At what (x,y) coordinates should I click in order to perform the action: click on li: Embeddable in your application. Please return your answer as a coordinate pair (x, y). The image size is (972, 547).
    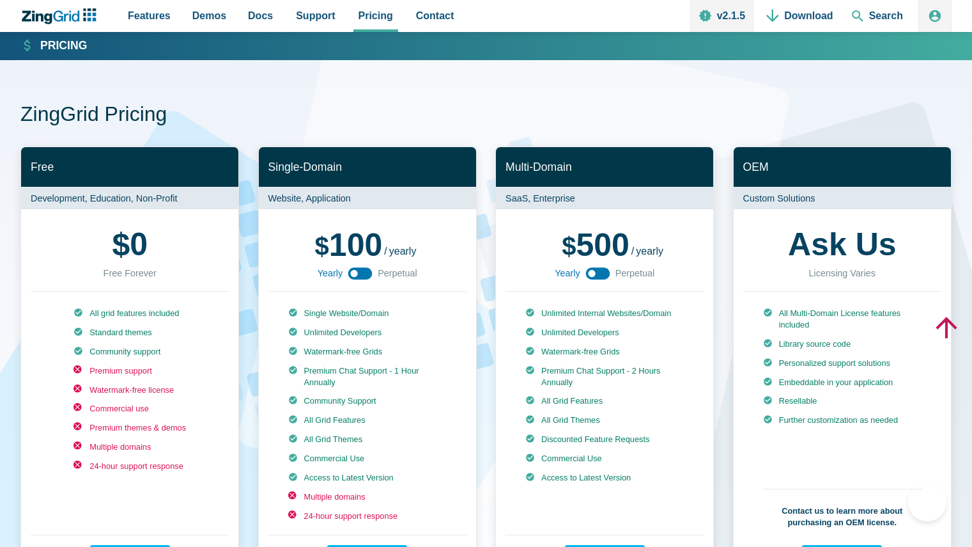
    Looking at the image, I should click on (842, 382).